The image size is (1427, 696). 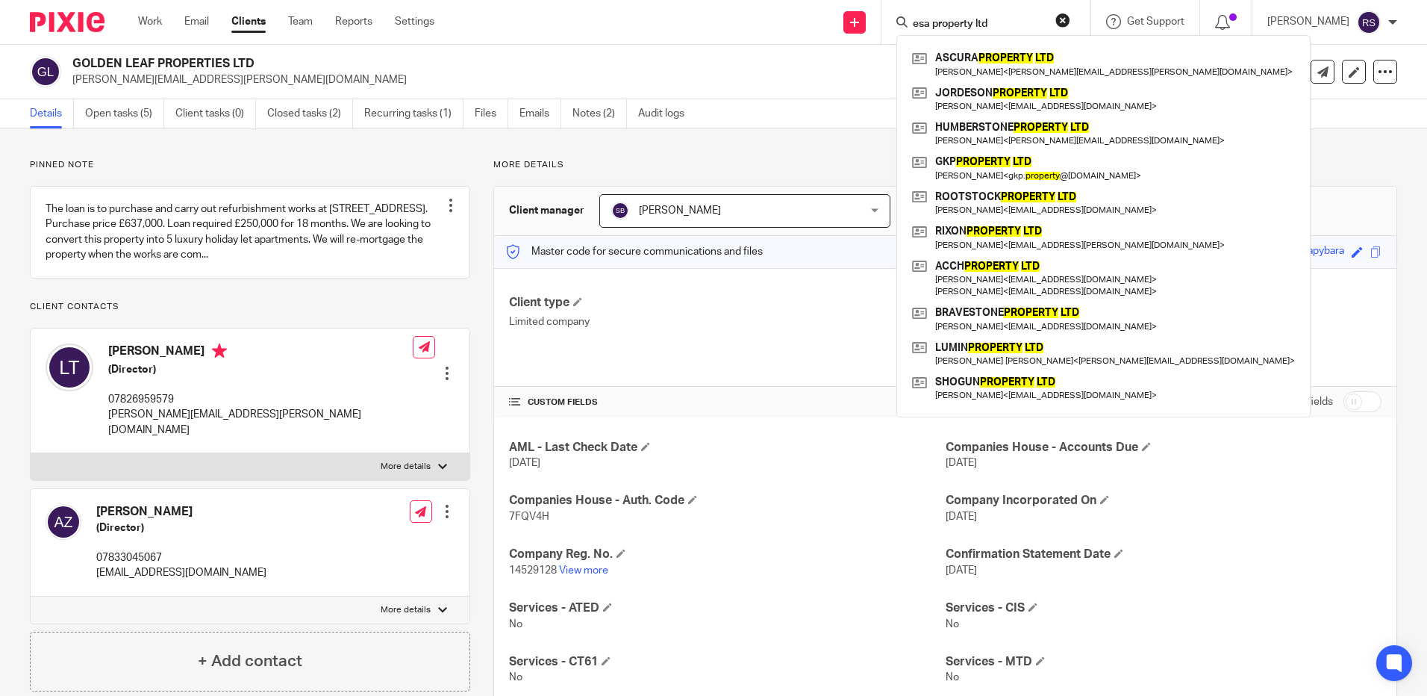 What do you see at coordinates (196, 22) in the screenshot?
I see `a: Email` at bounding box center [196, 22].